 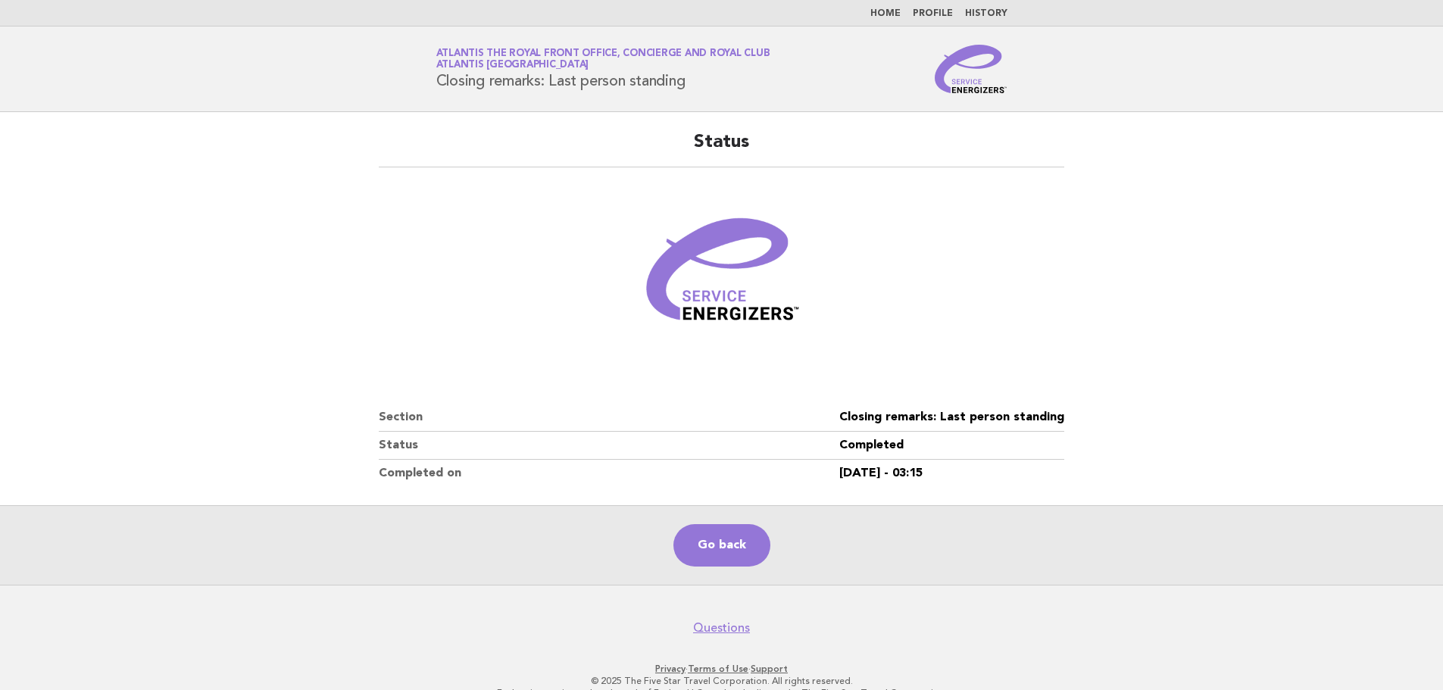 What do you see at coordinates (951, 445) in the screenshot?
I see `dd: Completed` at bounding box center [951, 445].